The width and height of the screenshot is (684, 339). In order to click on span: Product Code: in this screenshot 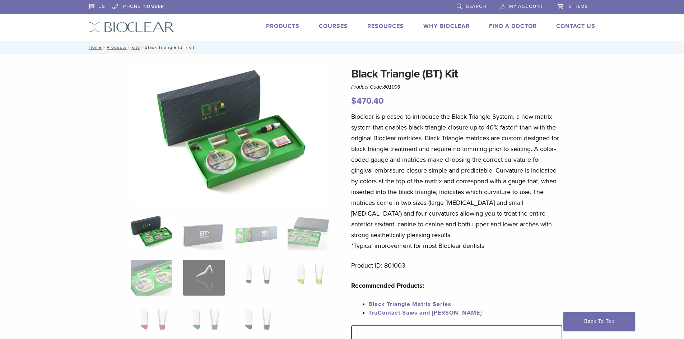, I will do `click(376, 87)`.